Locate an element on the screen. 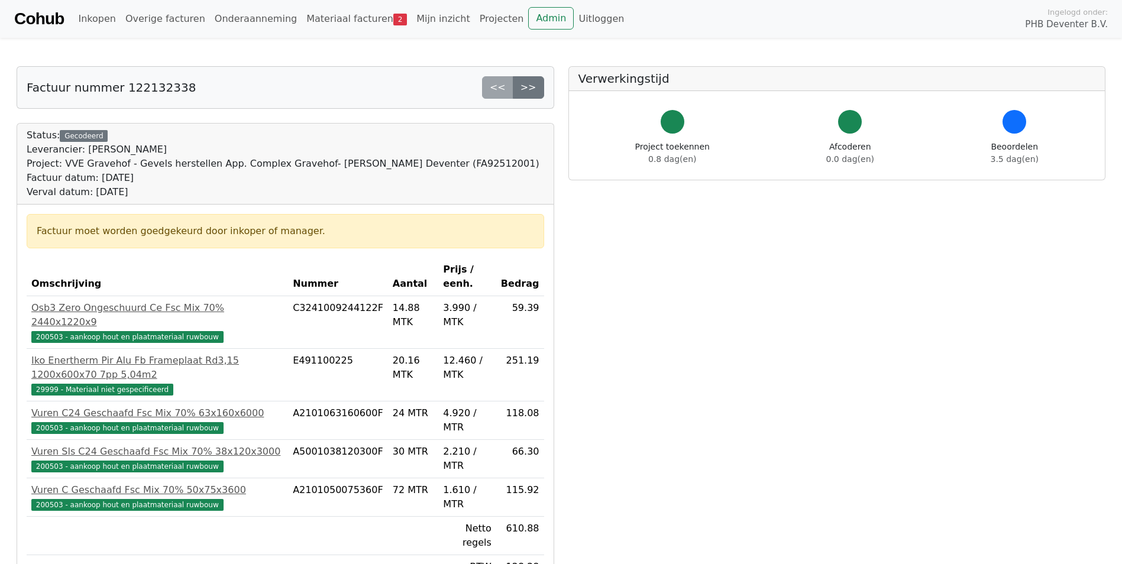 The image size is (1122, 564). a: Onderaanneming is located at coordinates (255, 19).